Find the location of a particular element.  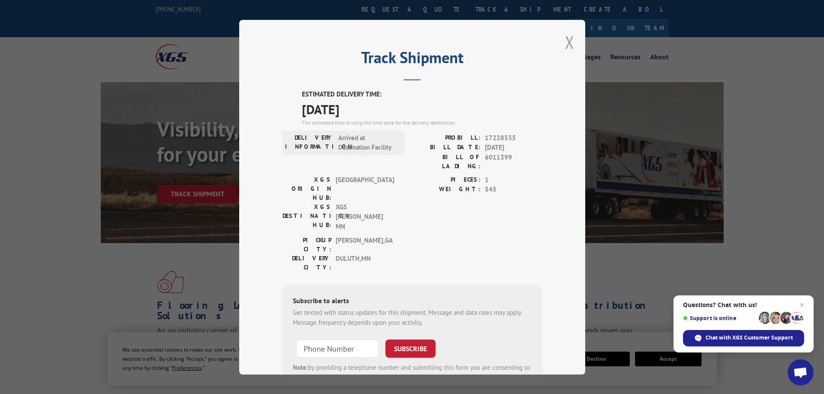

h2: Track Shipment is located at coordinates (412, 60).